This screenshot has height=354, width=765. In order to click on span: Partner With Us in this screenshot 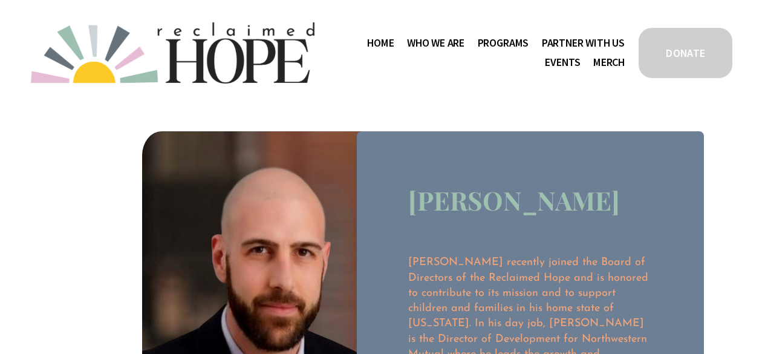, I will do `click(583, 43)`.